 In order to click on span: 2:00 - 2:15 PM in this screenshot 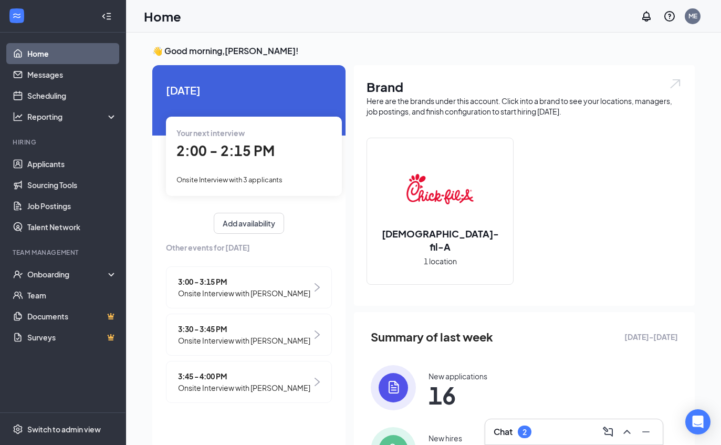, I will do `click(225, 150)`.